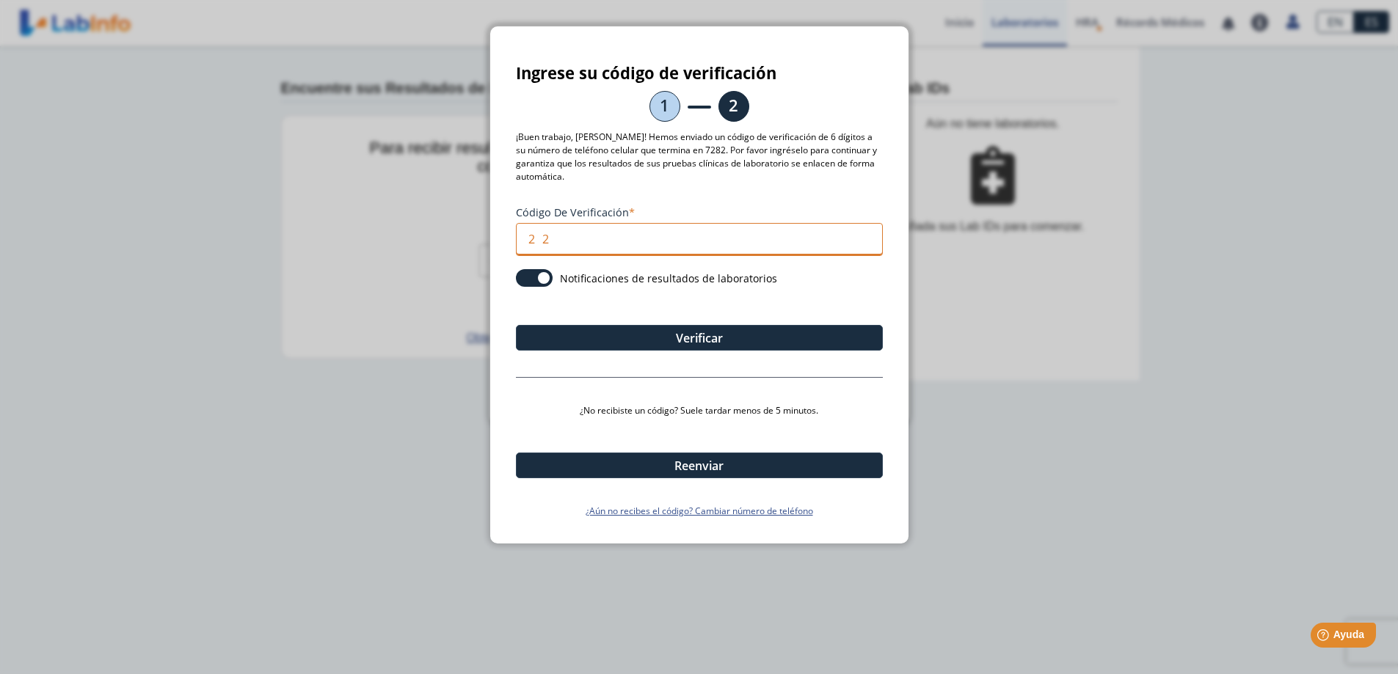 The height and width of the screenshot is (674, 1398). I want to click on label: Código de verificación, so click(699, 212).